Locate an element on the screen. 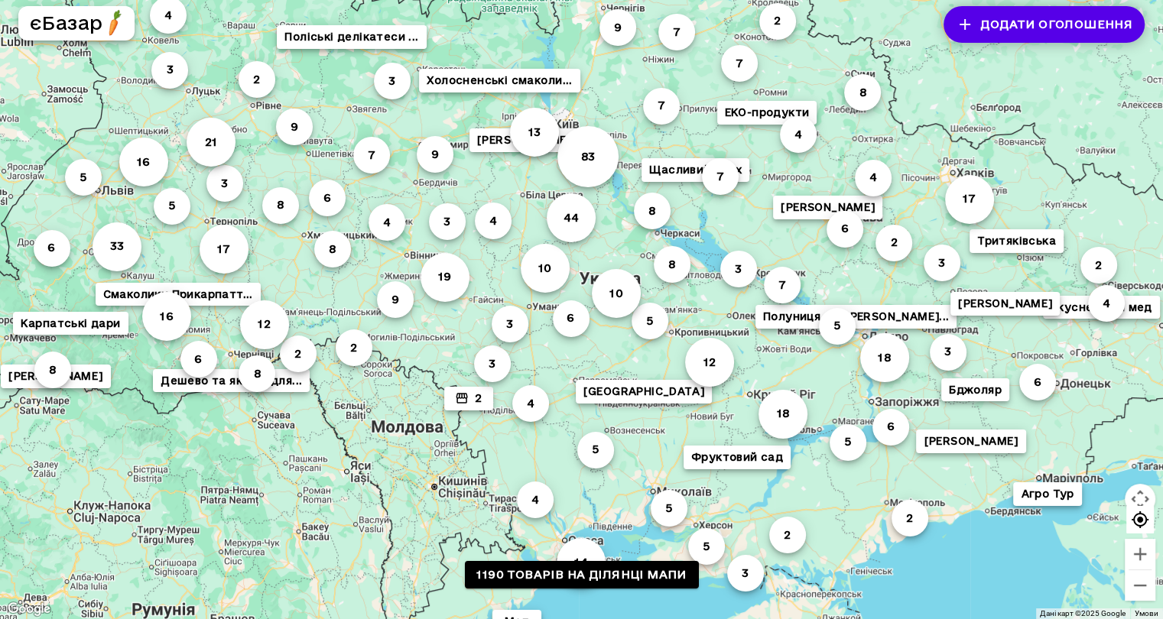 Image resolution: width=1163 pixels, height=619 pixels. h5: єБазар is located at coordinates (66, 23).